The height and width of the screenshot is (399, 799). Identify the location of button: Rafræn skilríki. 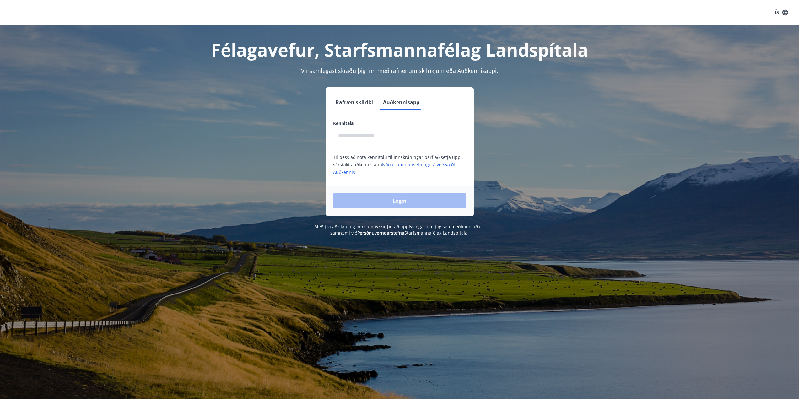
(354, 102).